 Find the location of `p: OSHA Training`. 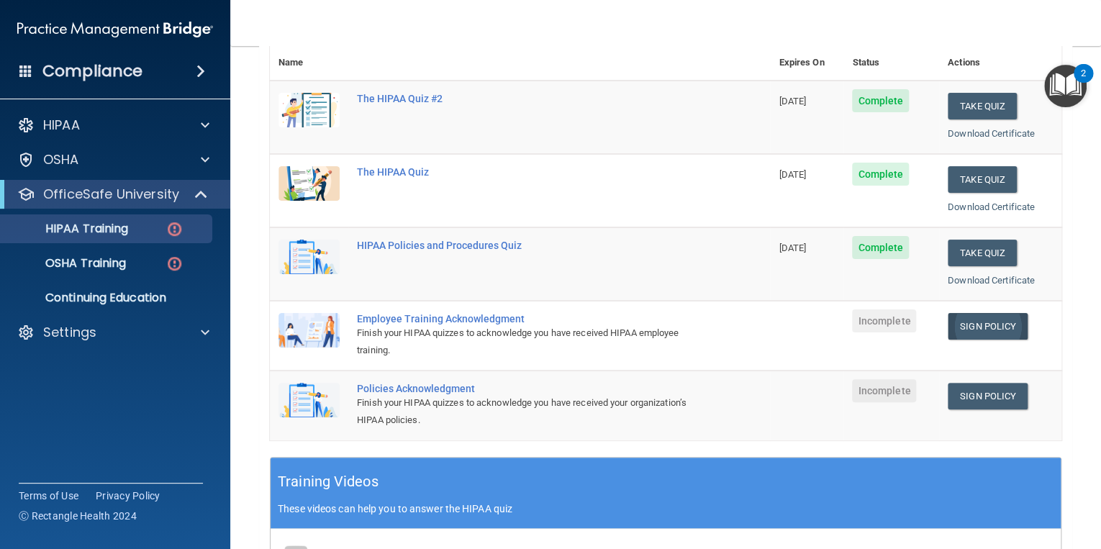

p: OSHA Training is located at coordinates (68, 263).